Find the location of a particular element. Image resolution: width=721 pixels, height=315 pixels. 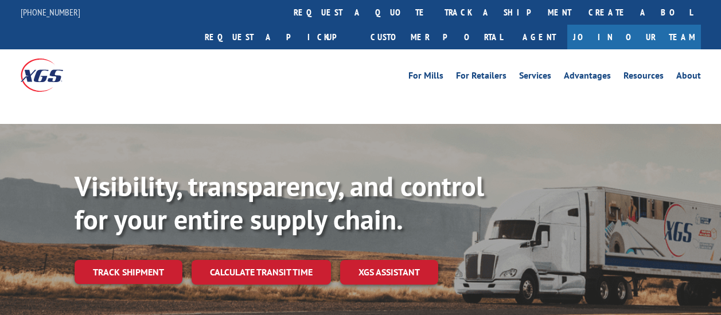

a: For Retailers is located at coordinates (481, 77).